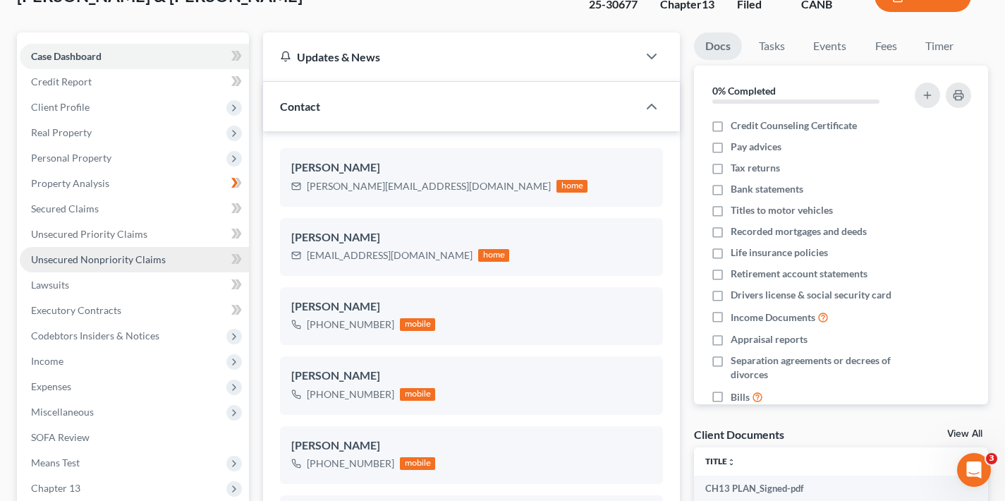 The height and width of the screenshot is (501, 1005). What do you see at coordinates (773, 317) in the screenshot?
I see `span: Income Documents` at bounding box center [773, 317].